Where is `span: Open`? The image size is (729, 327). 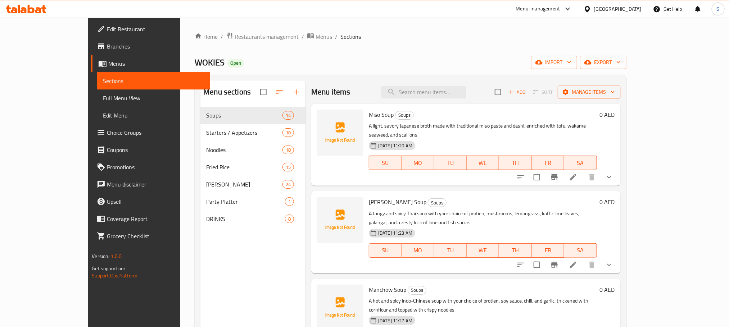
span: Open is located at coordinates (236, 63).